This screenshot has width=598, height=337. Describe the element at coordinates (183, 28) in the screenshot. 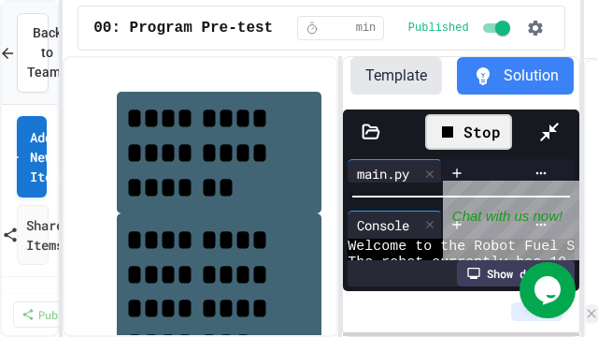

I see `span: 00: Program Pre-test` at that location.